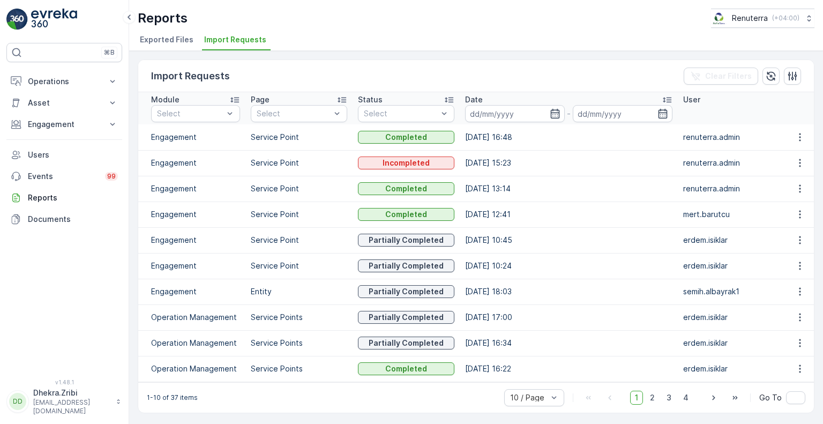 Image resolution: width=823 pixels, height=424 pixels. Describe the element at coordinates (406, 163) in the screenshot. I see `button: Incompleted` at that location.